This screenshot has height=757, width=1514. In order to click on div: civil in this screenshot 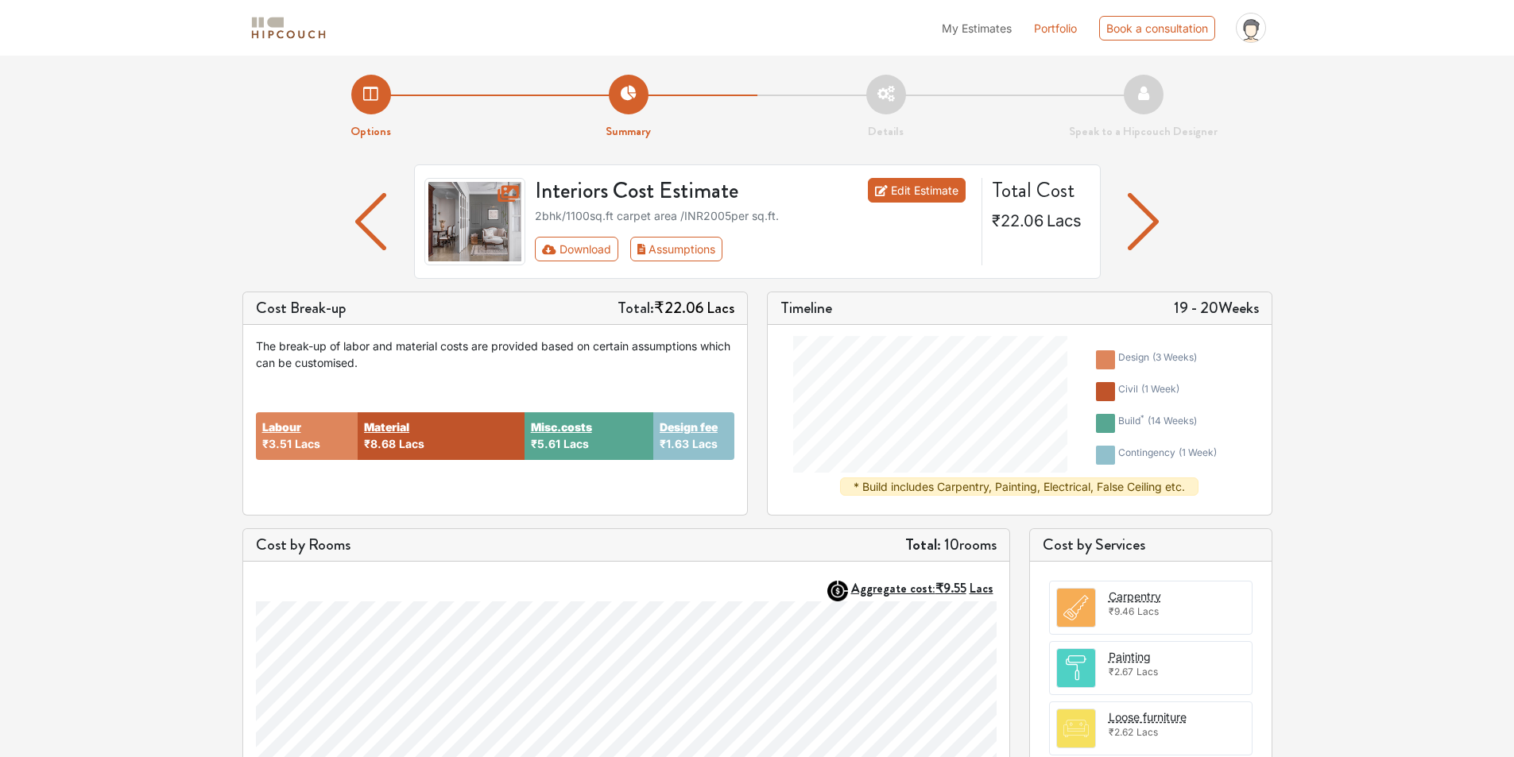, I will do `click(1148, 392)`.